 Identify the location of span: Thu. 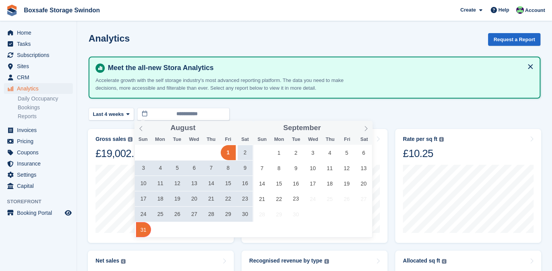
(330, 139).